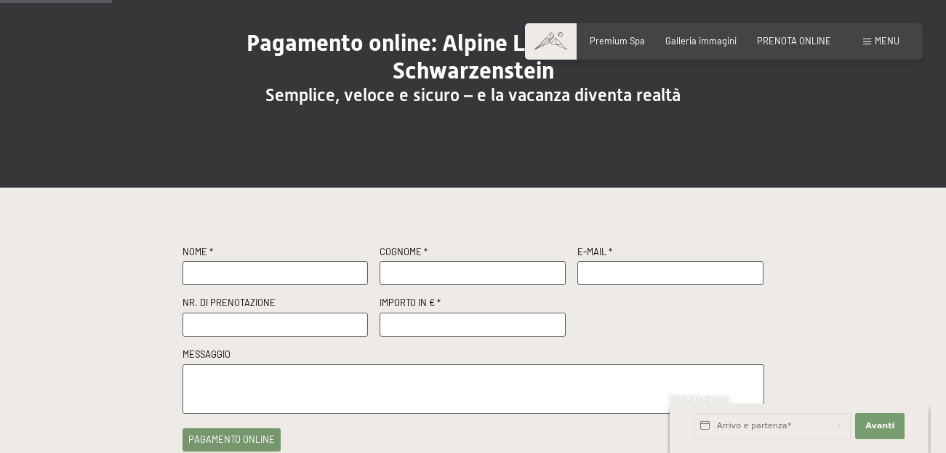 The width and height of the screenshot is (946, 453). What do you see at coordinates (701, 41) in the screenshot?
I see `a: Galleria immagini` at bounding box center [701, 41].